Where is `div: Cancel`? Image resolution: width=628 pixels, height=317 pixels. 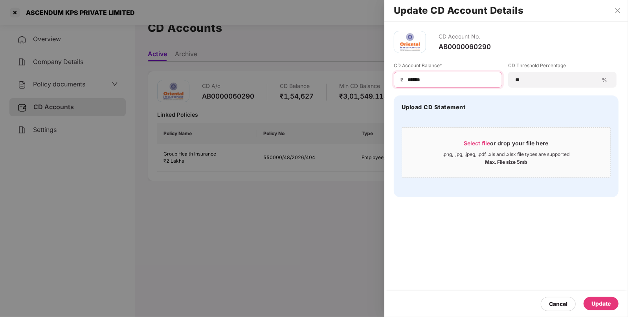
div: Cancel is located at coordinates (558, 304).